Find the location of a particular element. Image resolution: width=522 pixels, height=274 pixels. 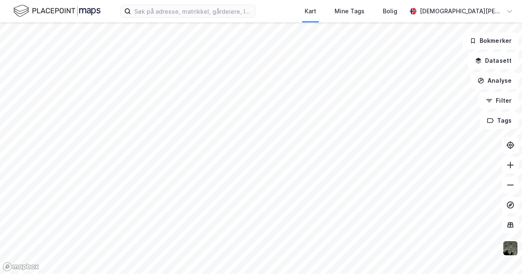

button: Analyse is located at coordinates (495, 81).